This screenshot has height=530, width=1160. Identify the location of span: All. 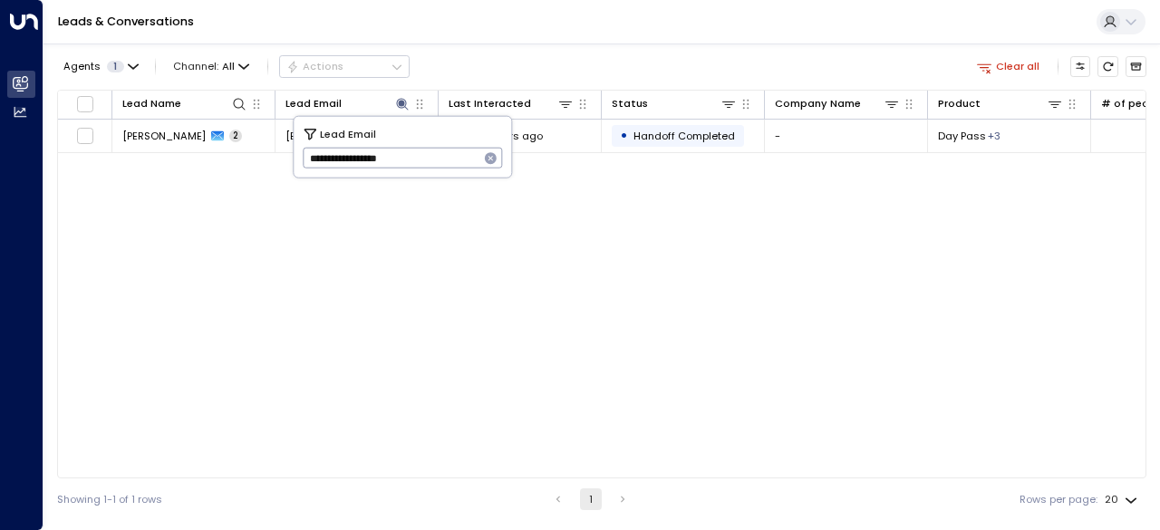
(228, 66).